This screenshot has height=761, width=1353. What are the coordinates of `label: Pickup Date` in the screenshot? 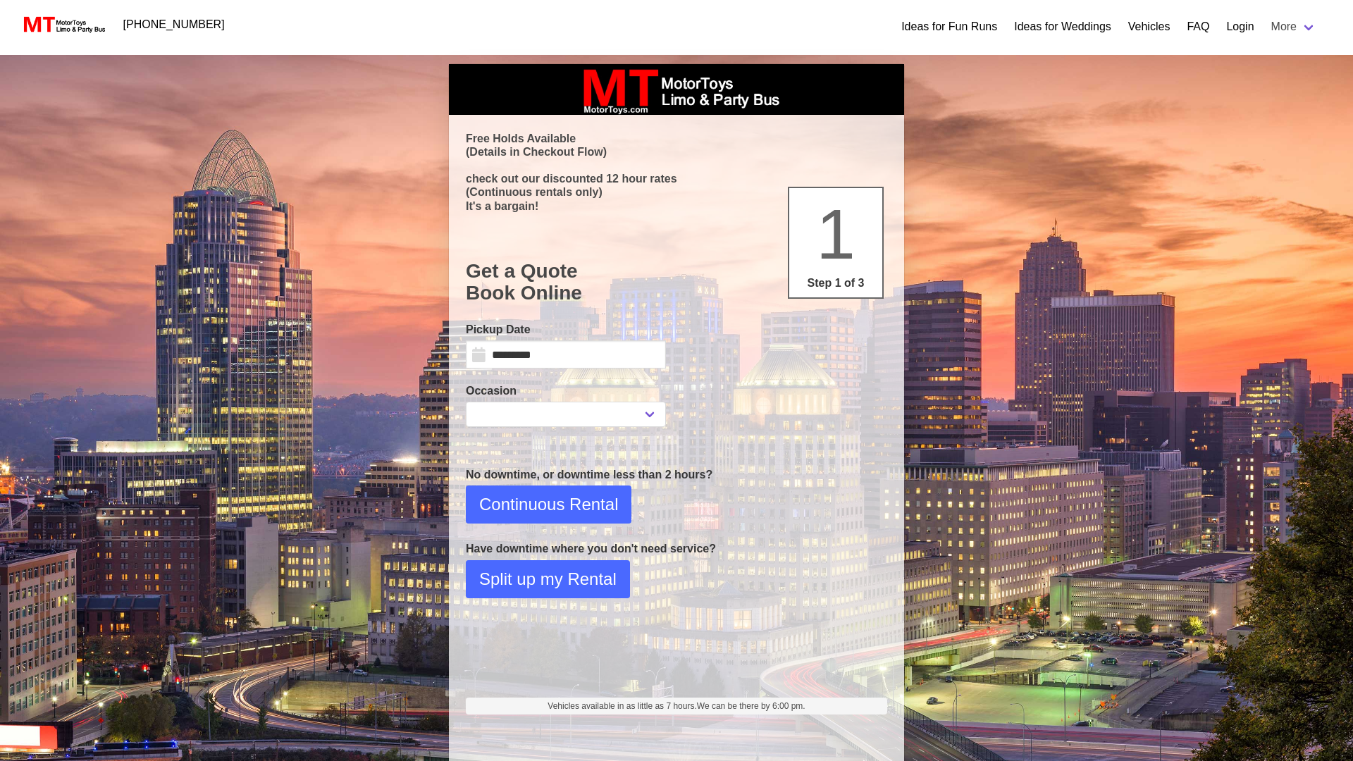 It's located at (566, 330).